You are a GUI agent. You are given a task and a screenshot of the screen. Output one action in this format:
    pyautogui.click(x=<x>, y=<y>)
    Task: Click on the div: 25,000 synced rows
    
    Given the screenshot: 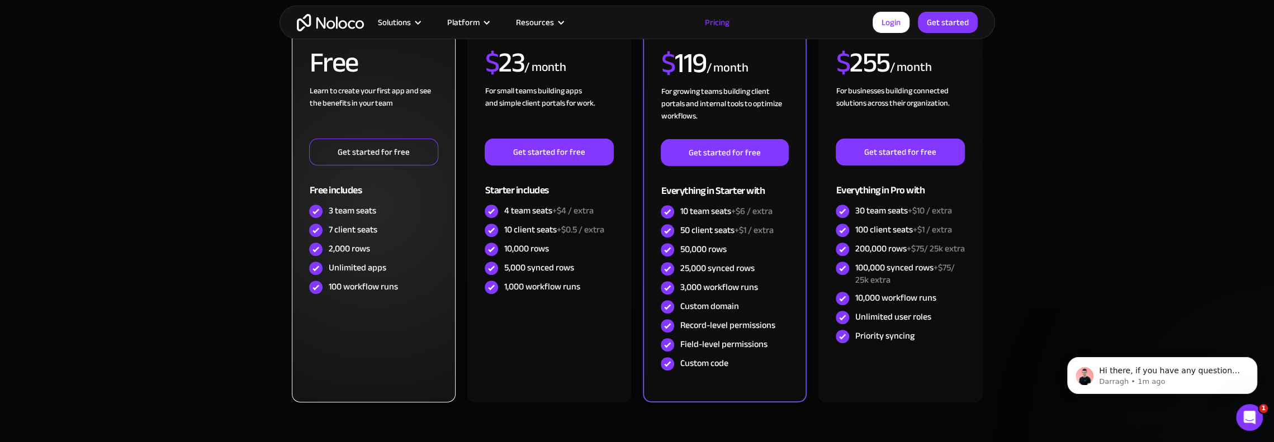 What is the action you would take?
    pyautogui.click(x=717, y=268)
    